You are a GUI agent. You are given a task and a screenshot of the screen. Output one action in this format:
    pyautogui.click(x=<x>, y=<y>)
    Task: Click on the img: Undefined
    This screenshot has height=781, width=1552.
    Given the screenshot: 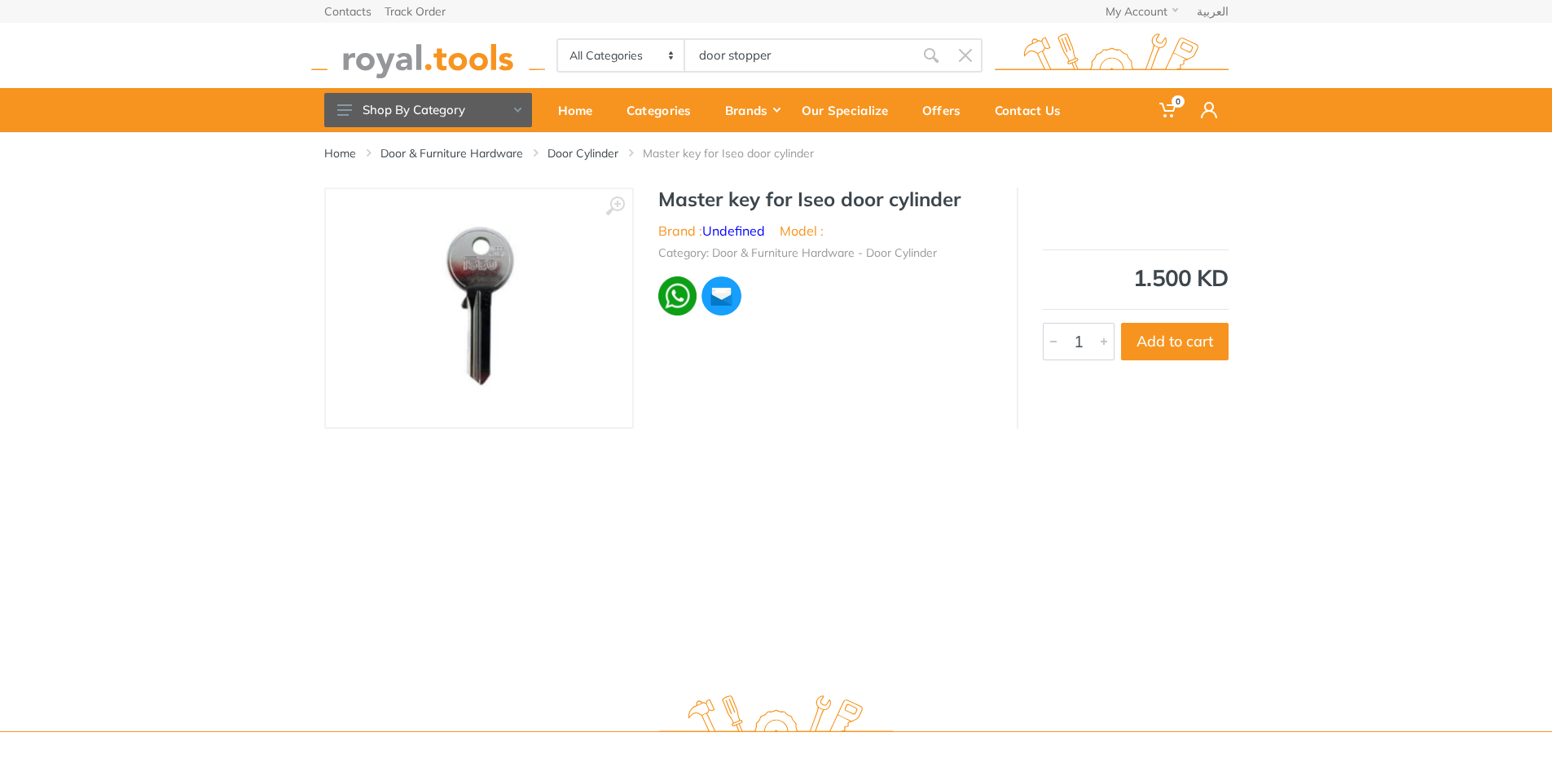 What is the action you would take?
    pyautogui.click(x=1204, y=216)
    